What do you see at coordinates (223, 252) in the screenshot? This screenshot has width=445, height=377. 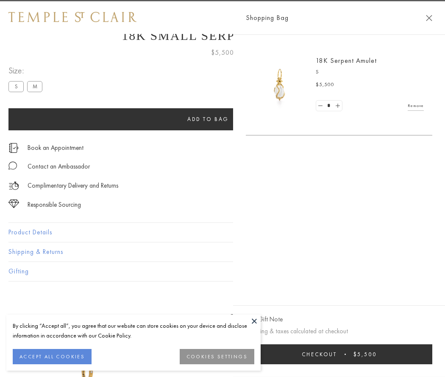 I see `button: Shipping & Returns` at bounding box center [223, 252].